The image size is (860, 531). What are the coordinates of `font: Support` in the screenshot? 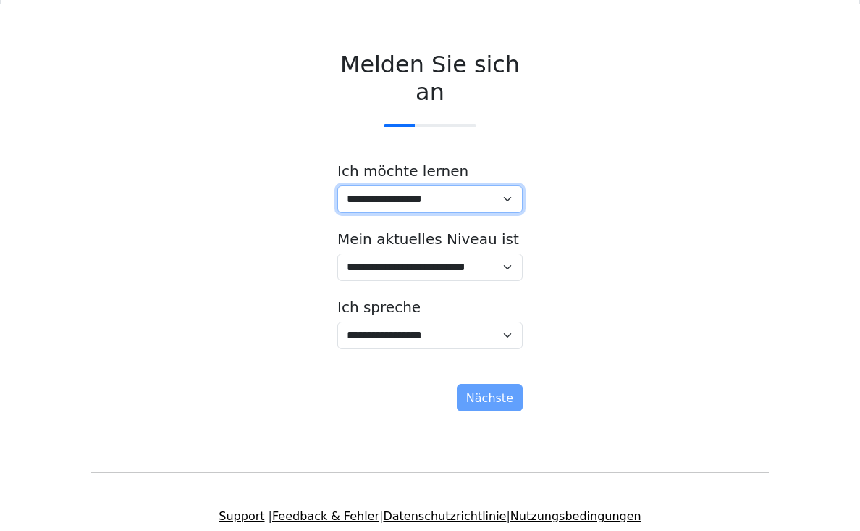 It's located at (241, 515).